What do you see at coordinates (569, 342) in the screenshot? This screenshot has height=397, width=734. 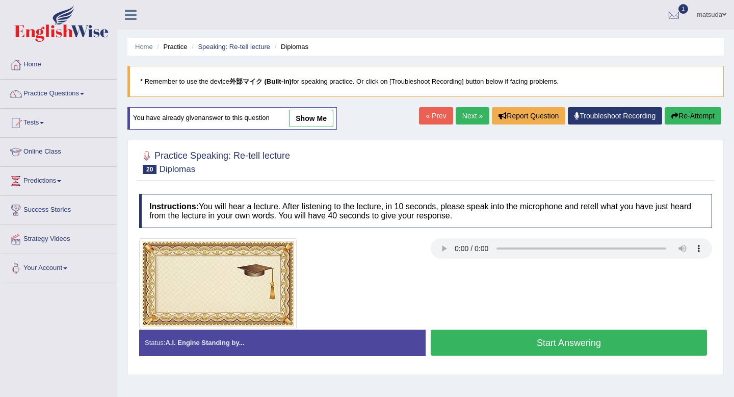 I see `button: Start Answering` at bounding box center [569, 342].